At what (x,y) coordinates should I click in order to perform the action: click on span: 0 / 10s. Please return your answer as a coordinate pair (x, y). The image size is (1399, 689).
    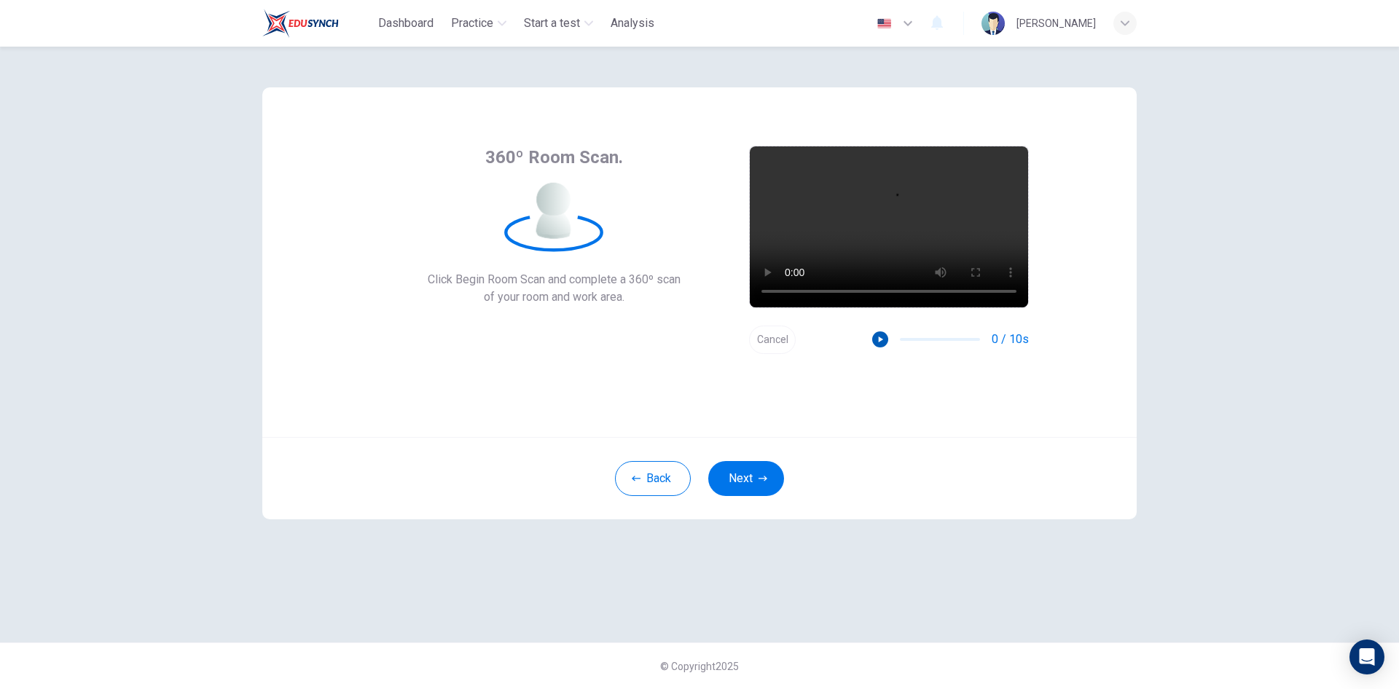
    Looking at the image, I should click on (1010, 340).